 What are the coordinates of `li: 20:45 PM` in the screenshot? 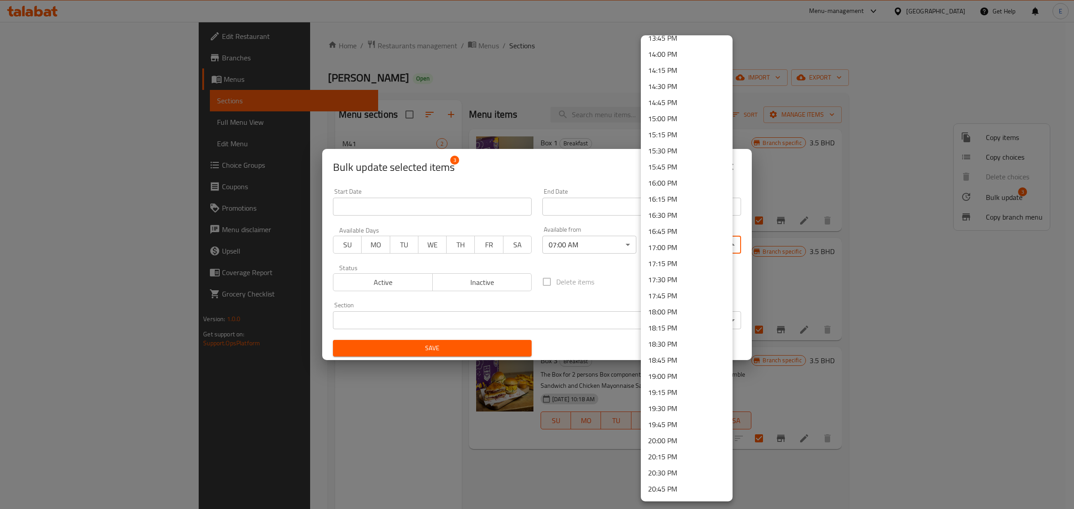 It's located at (686, 489).